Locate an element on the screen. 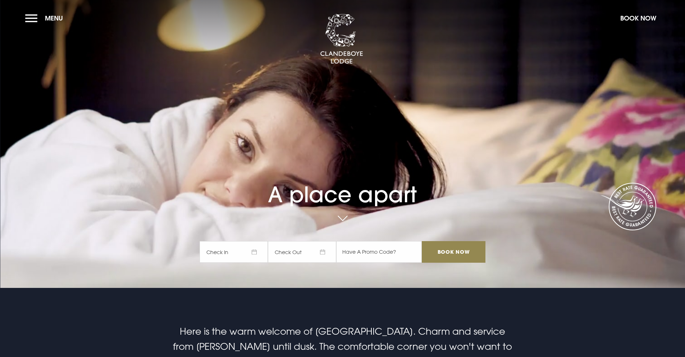 Image resolution: width=685 pixels, height=357 pixels. button: Book Now is located at coordinates (638, 18).